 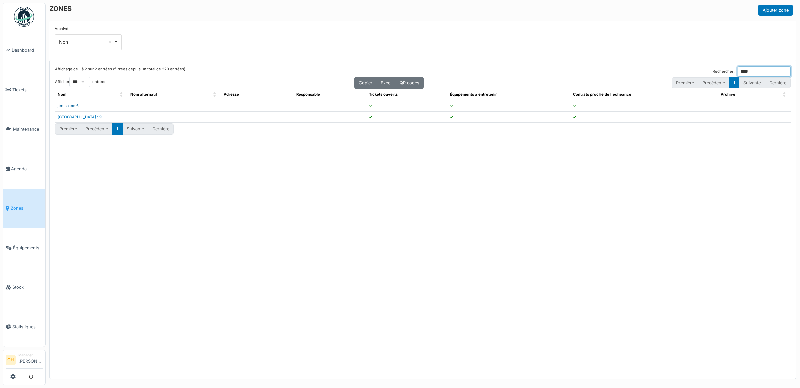 I want to click on span: Nom: Activate to sort, so click(x=121, y=94).